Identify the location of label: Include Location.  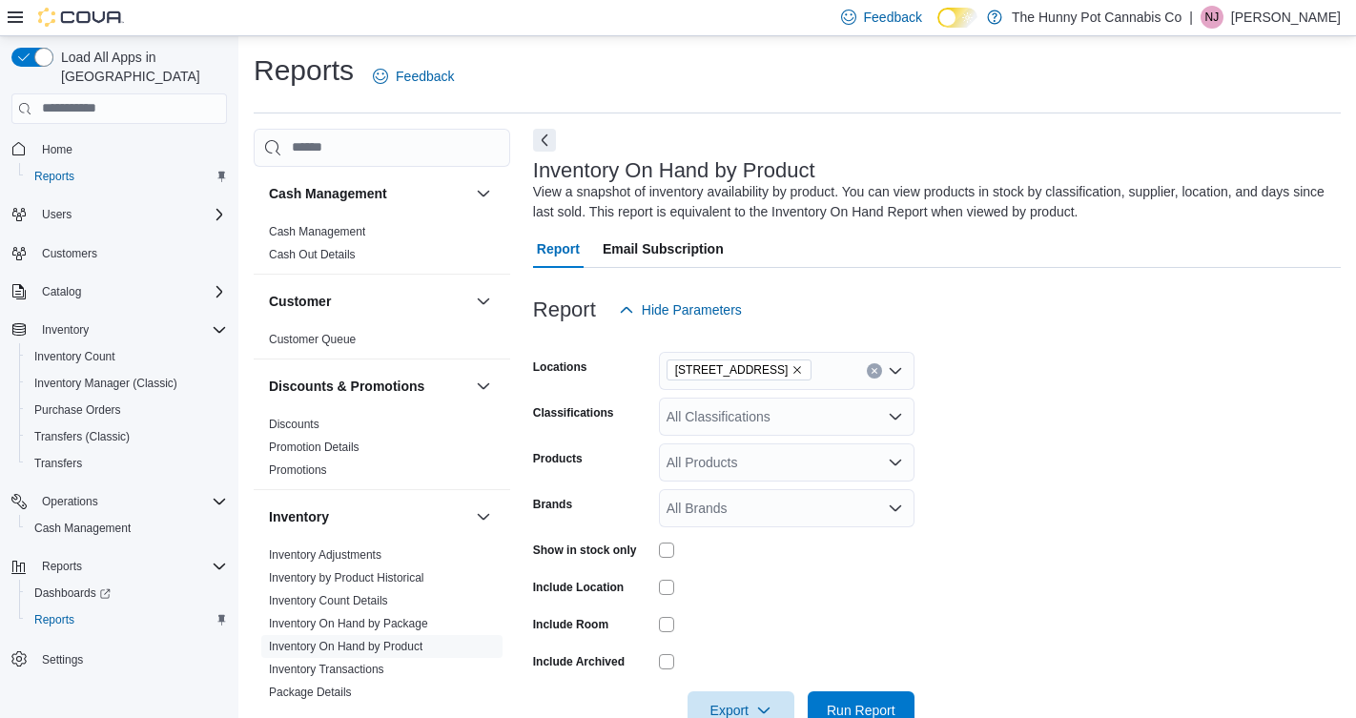
(578, 587).